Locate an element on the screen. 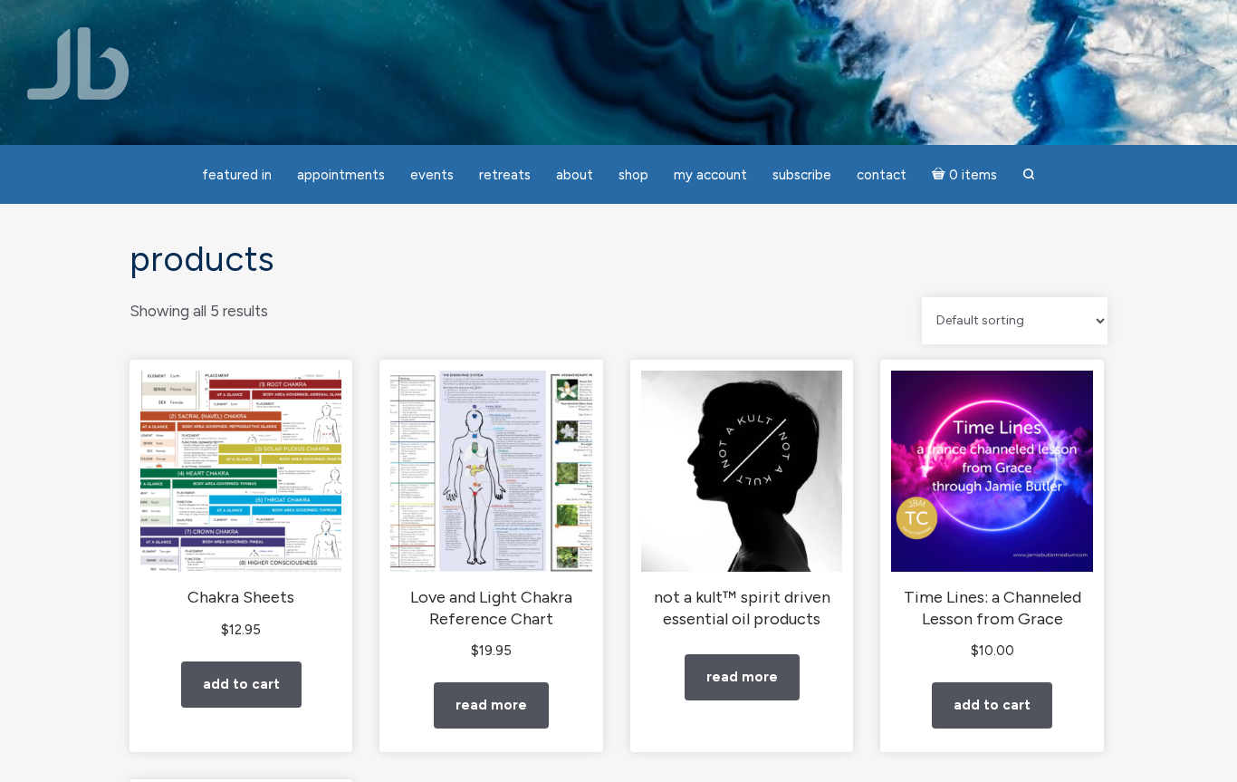  i: Cart is located at coordinates (940, 175).